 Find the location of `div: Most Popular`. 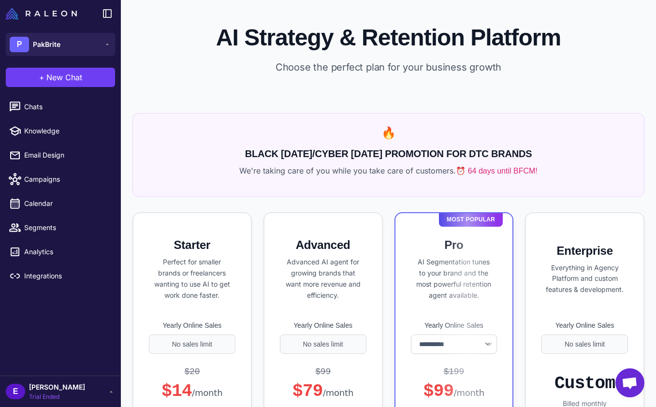

div: Most Popular is located at coordinates (471, 220).